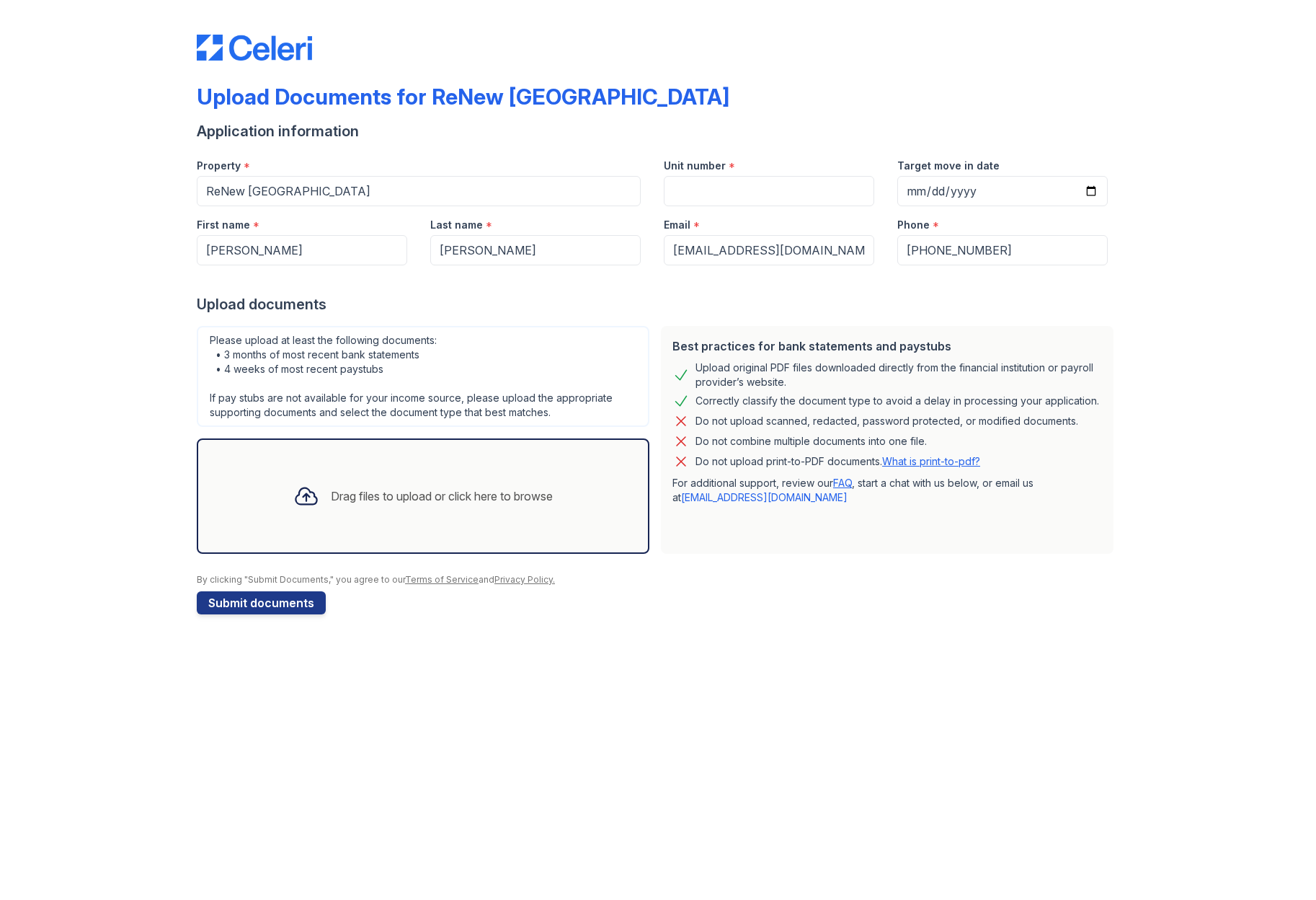  Describe the element at coordinates (897, 401) in the screenshot. I see `div: Correctly classify the document type to avoid a delay in processing your application.` at that location.